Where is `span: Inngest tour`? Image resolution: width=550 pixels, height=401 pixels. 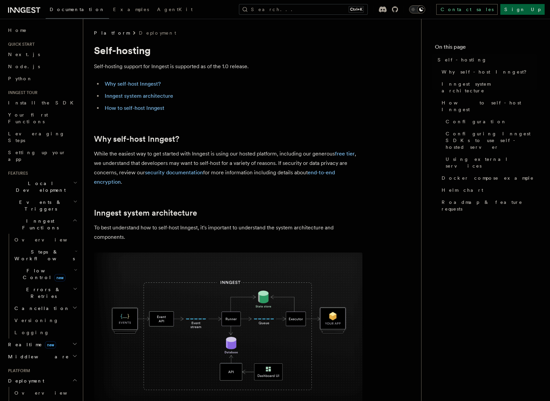
span: Inngest tour is located at coordinates (21, 93).